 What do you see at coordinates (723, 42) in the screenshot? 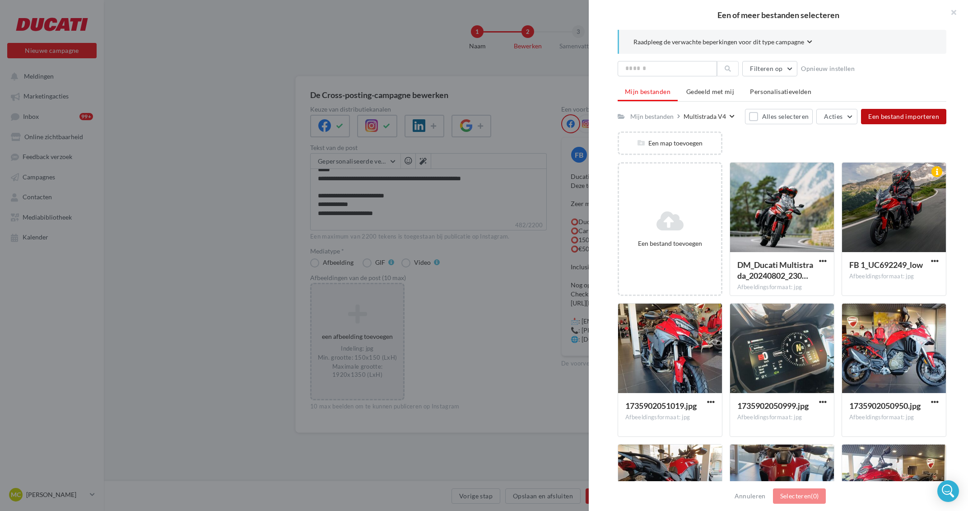
I see `button: Raadpleeg de verwachte beperkingen voor dit type campagne` at bounding box center [723, 42].